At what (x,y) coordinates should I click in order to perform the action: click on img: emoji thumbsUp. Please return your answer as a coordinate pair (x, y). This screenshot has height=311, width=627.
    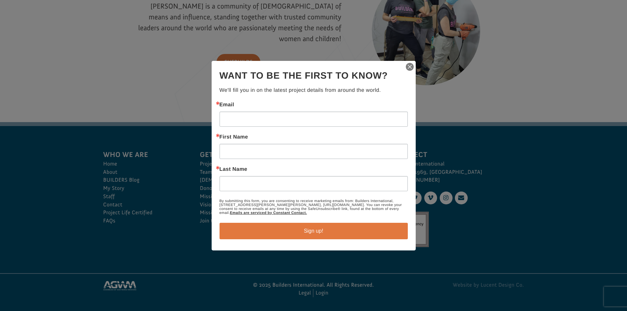
    Looking at the image, I should click on (14, 16).